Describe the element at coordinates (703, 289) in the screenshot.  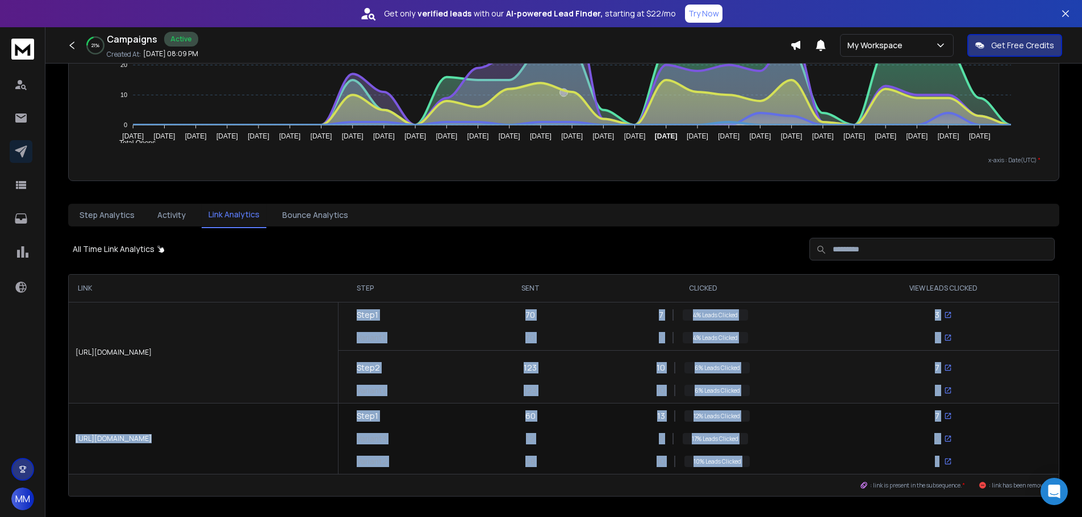
I see `th: CLICKED` at that location.